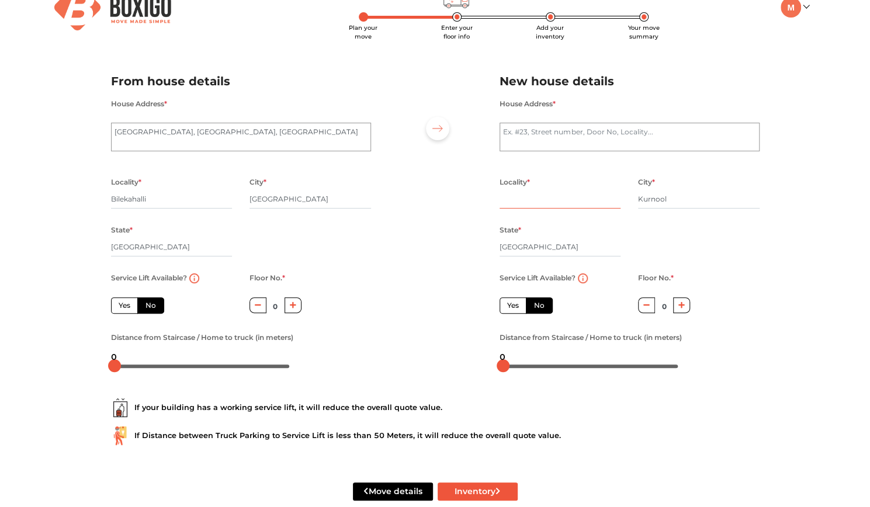 The width and height of the screenshot is (870, 507). Describe the element at coordinates (435, 436) in the screenshot. I see `div: If Distance between Truck Parking to Service Lift is less than 50 Meters, it will reduce the over...` at that location.